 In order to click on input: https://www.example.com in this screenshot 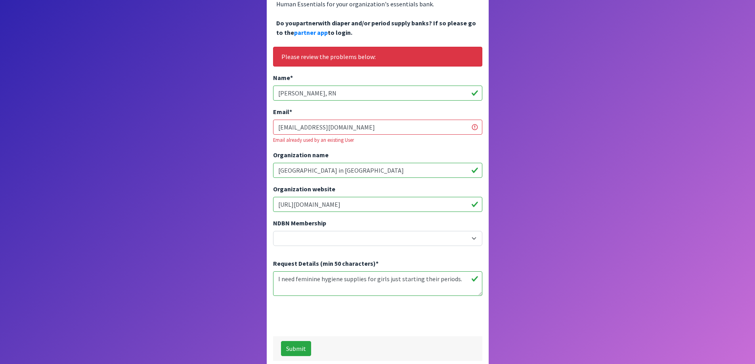, I will do `click(378, 204)`.